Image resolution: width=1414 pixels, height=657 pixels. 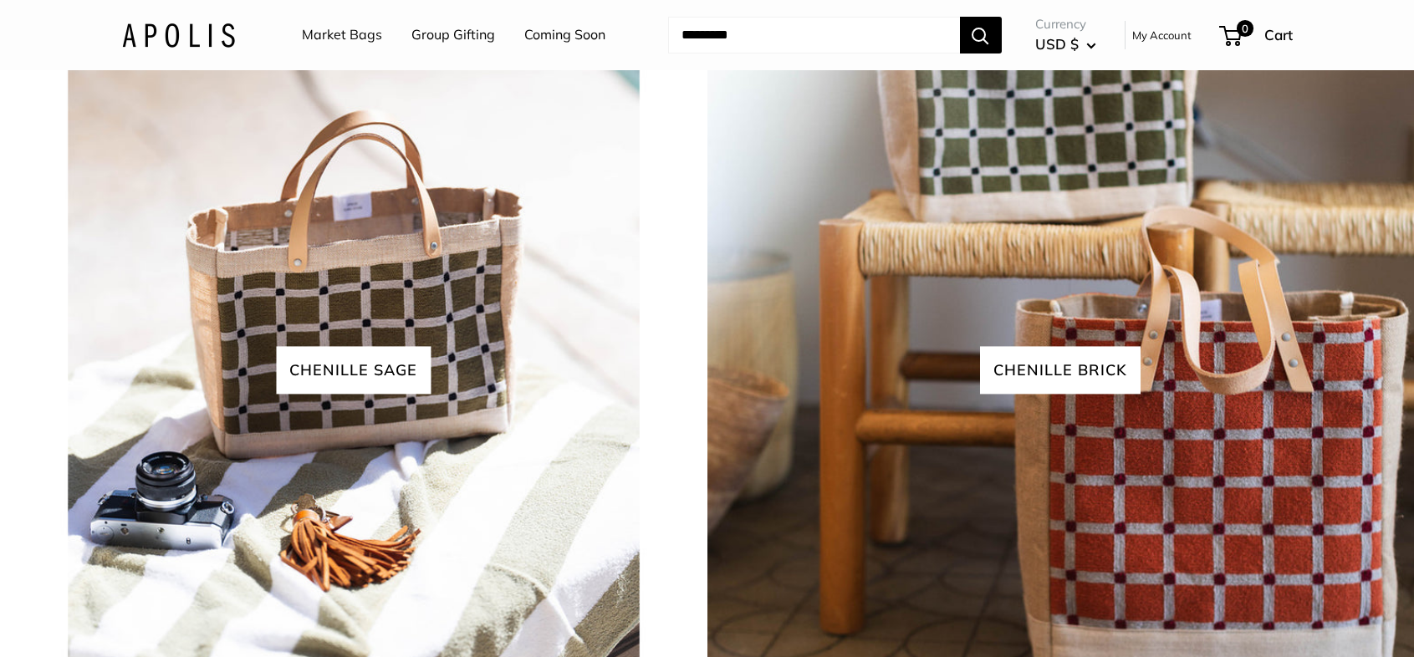 What do you see at coordinates (453, 35) in the screenshot?
I see `a: Group Gifting` at bounding box center [453, 35].